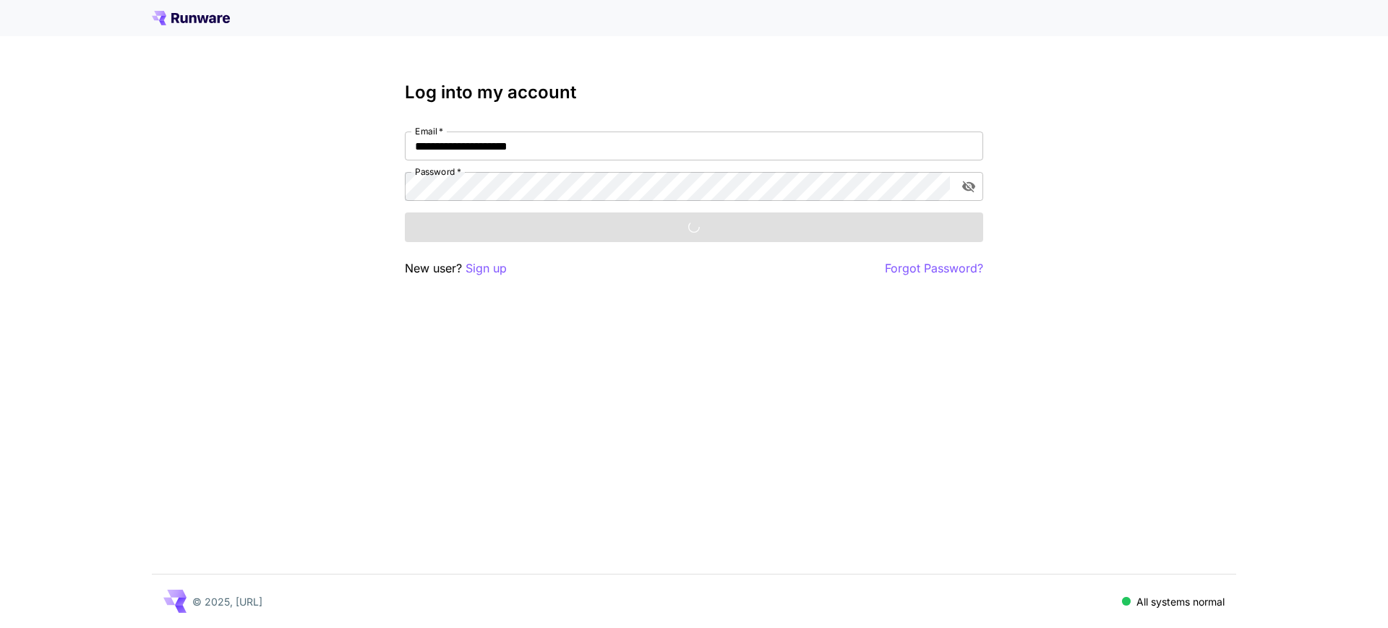 The width and height of the screenshot is (1388, 628). I want to click on h3: Log into my account, so click(694, 93).